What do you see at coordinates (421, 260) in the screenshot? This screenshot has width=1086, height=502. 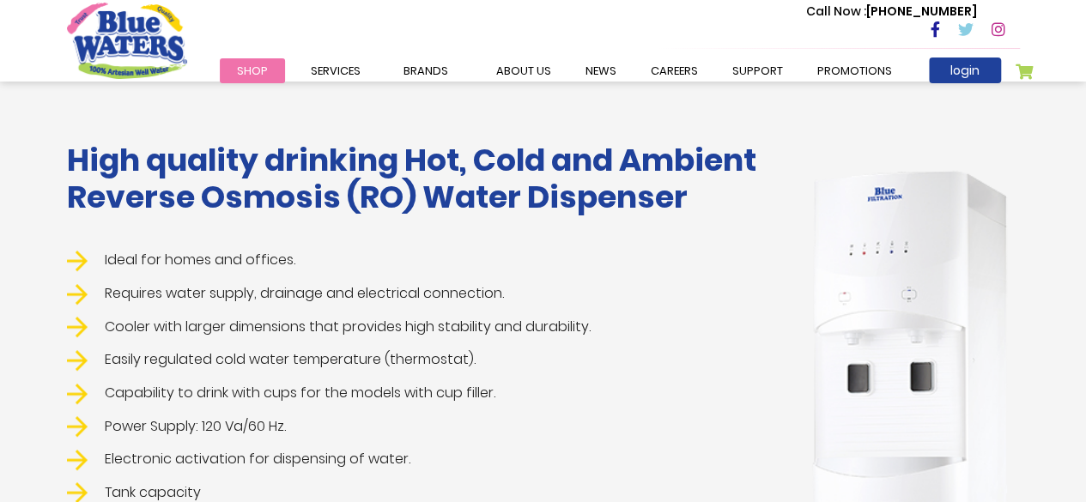 I see `li: Ideal for homes and offices.` at bounding box center [421, 260].